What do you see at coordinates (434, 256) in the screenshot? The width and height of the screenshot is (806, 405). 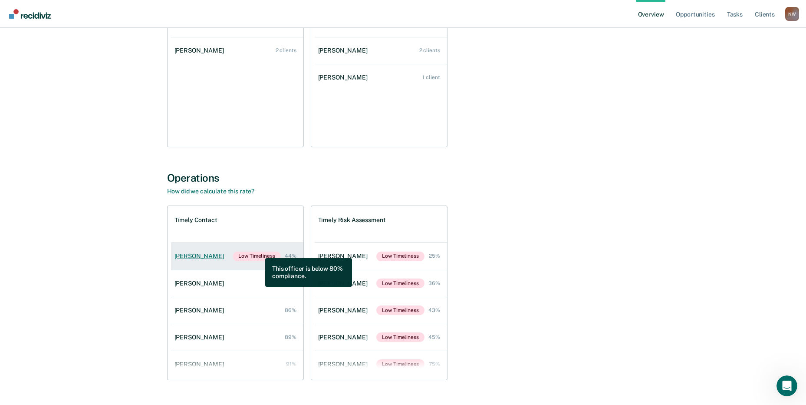 I see `div: 25%` at bounding box center [434, 256].